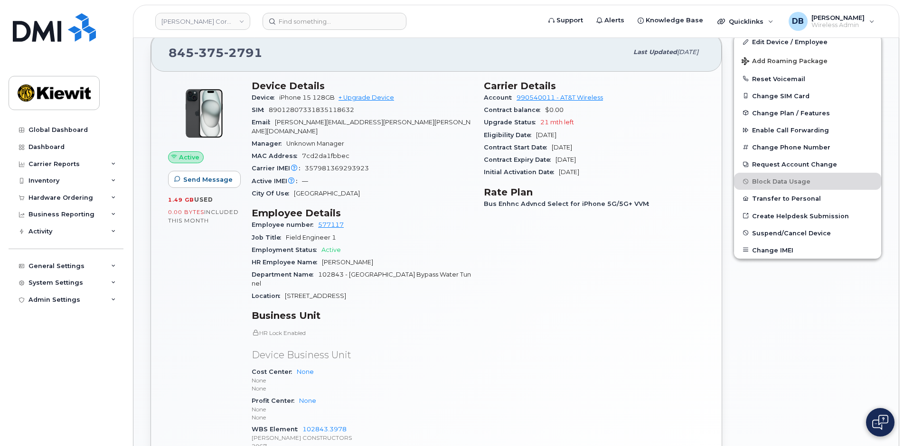 This screenshot has width=904, height=446. What do you see at coordinates (746, 21) in the screenshot?
I see `span: Quicklinks` at bounding box center [746, 21].